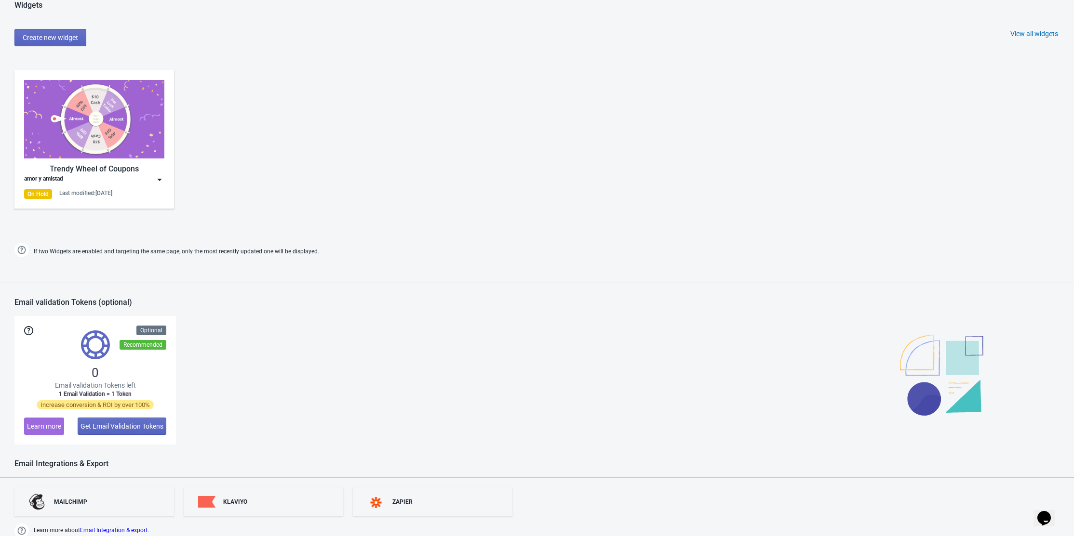 This screenshot has height=536, width=1074. What do you see at coordinates (22, 250) in the screenshot?
I see `img: help.png` at bounding box center [22, 250].